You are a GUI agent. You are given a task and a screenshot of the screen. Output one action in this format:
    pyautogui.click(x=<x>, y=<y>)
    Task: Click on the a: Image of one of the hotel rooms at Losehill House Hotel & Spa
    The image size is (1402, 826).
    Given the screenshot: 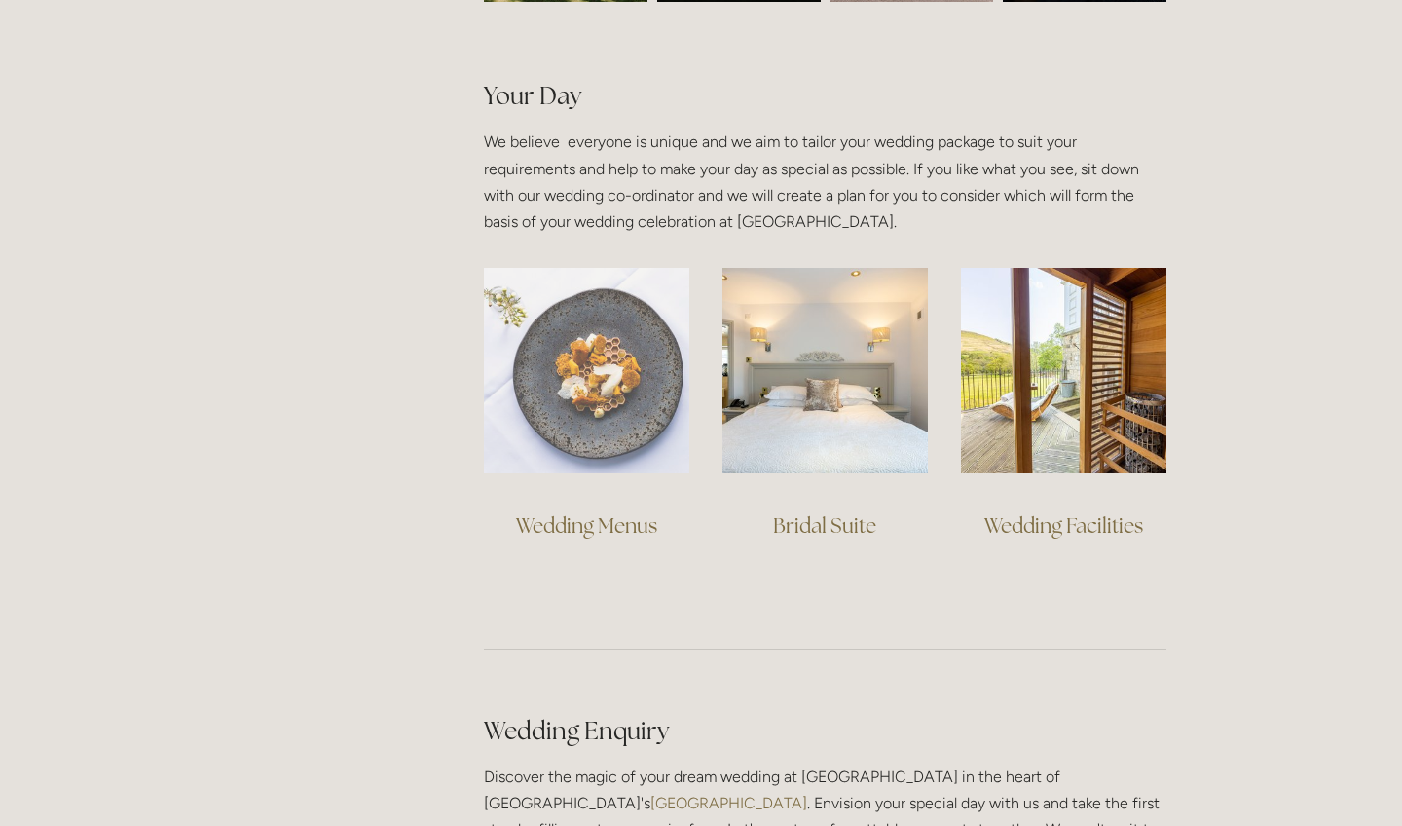 What is the action you would take?
    pyautogui.click(x=825, y=370)
    